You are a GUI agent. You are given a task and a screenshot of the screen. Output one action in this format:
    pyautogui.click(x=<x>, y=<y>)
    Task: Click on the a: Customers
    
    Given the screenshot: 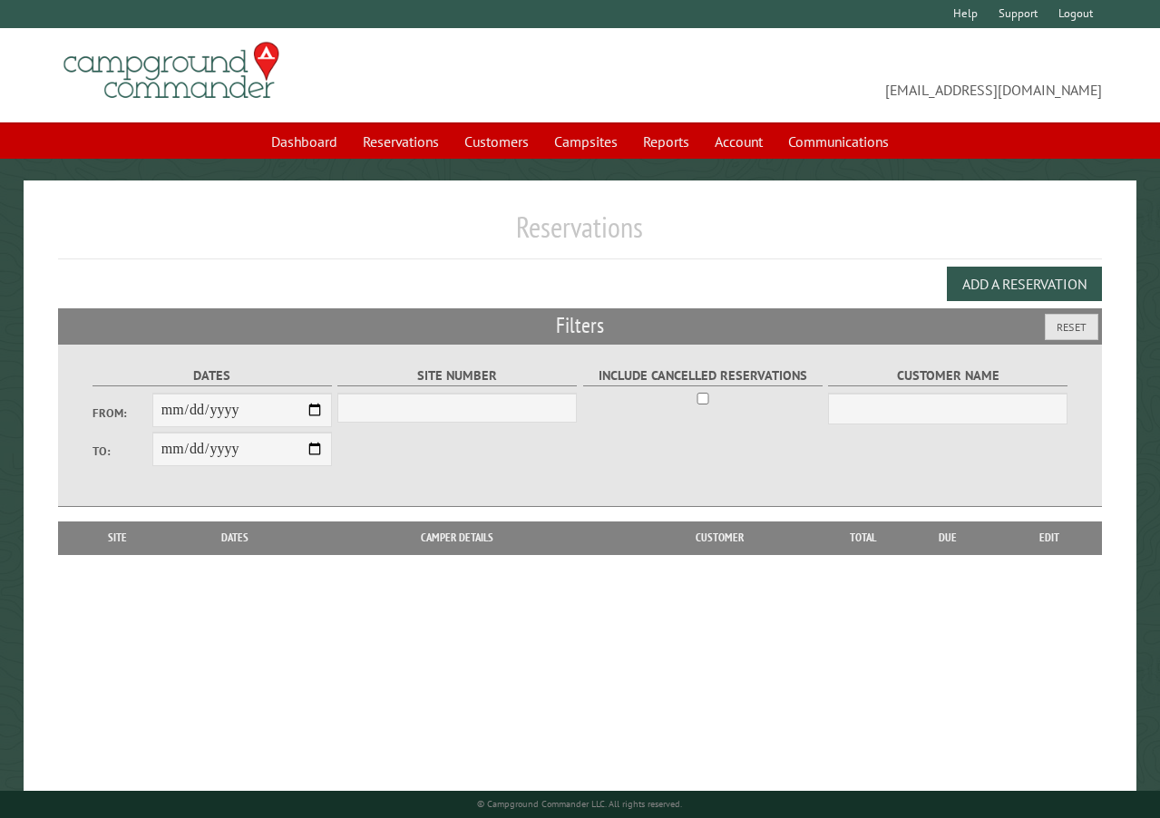 What is the action you would take?
    pyautogui.click(x=496, y=141)
    